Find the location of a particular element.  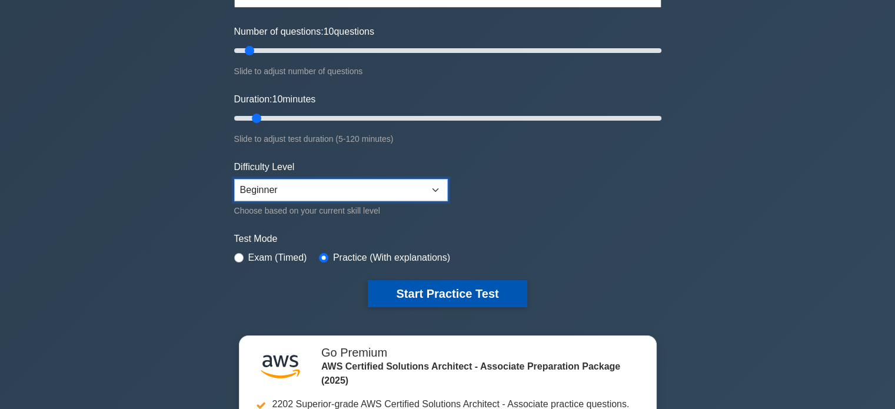

label: Exam (Timed) is located at coordinates (278, 258).